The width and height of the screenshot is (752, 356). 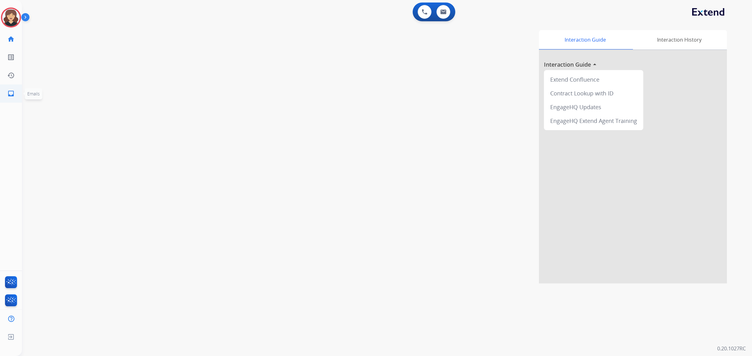 What do you see at coordinates (585, 40) in the screenshot?
I see `div: Interaction Guide` at bounding box center [585, 40].